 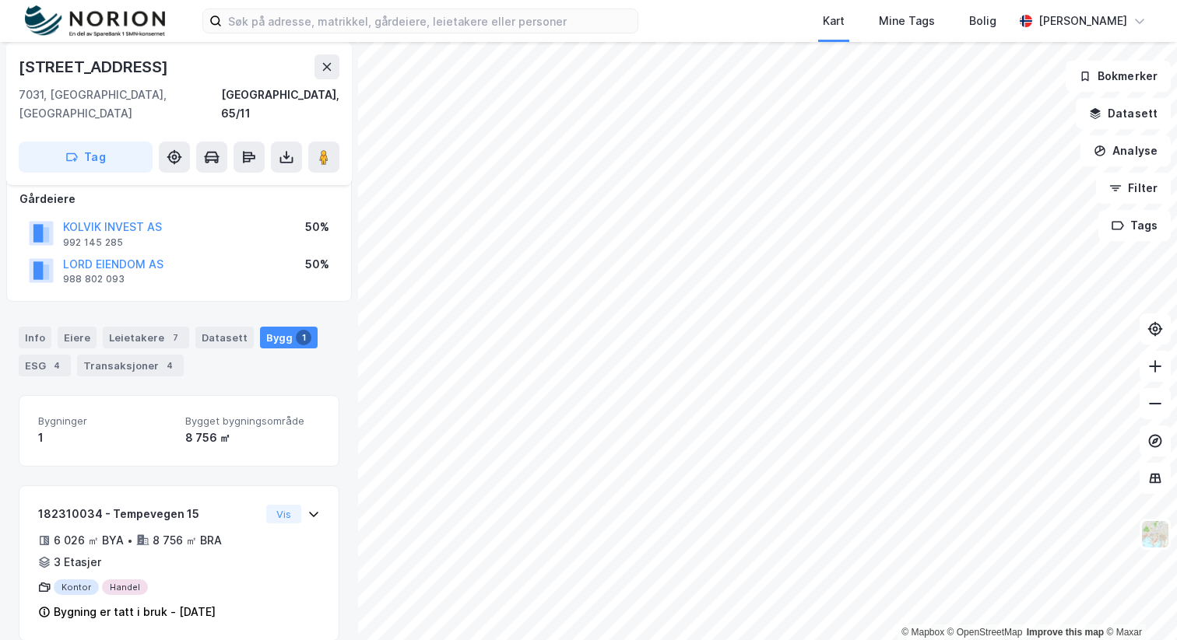 I want to click on div: Datasett, so click(x=224, y=338).